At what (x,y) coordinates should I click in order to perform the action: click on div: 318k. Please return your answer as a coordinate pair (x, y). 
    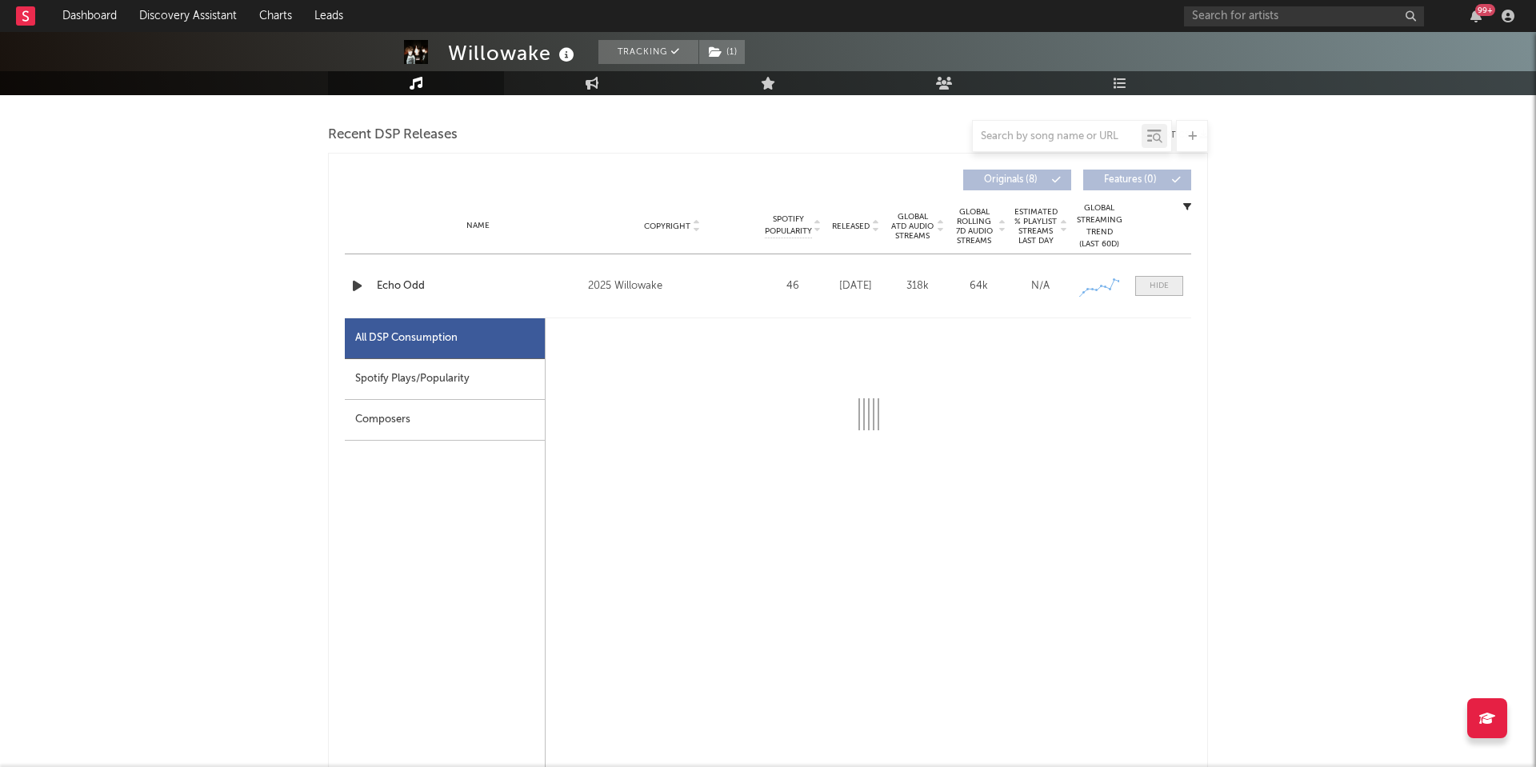
    Looking at the image, I should click on (917, 286).